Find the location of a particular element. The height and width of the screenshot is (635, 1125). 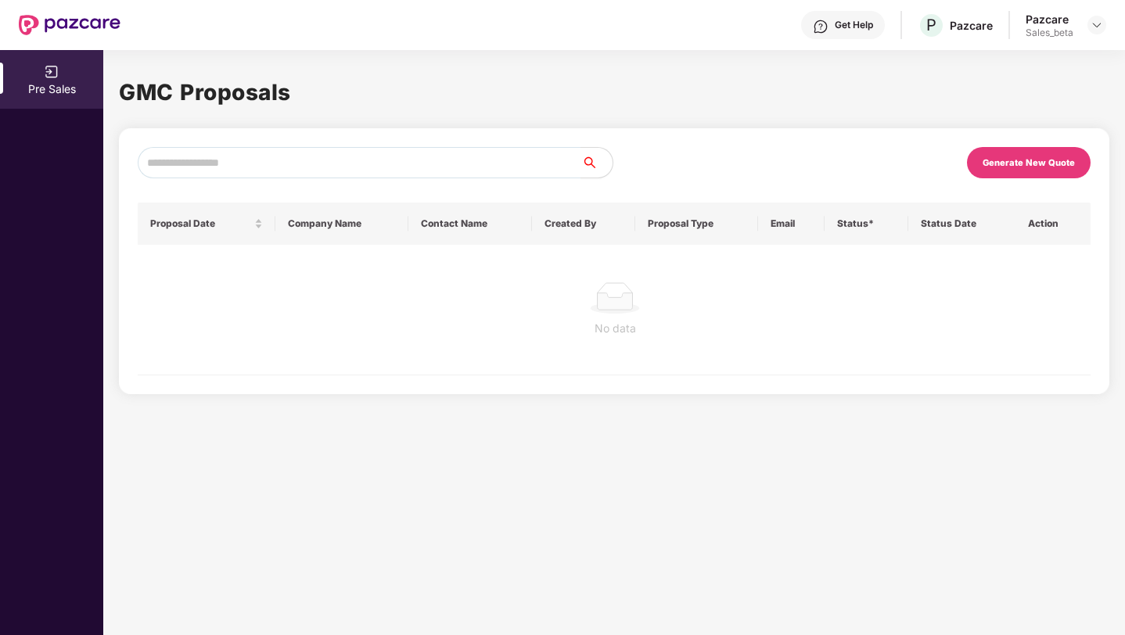

th: Created By is located at coordinates (584, 224).